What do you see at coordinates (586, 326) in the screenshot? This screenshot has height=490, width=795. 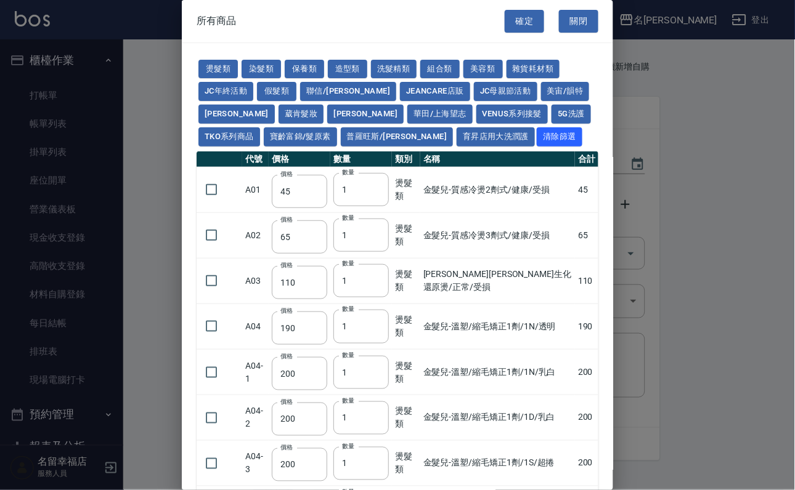 I see `td: 190` at bounding box center [586, 326].